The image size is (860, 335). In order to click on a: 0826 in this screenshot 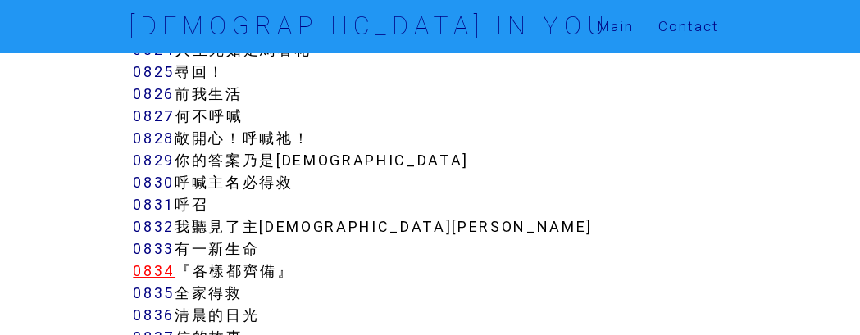, I will do `click(153, 93)`.